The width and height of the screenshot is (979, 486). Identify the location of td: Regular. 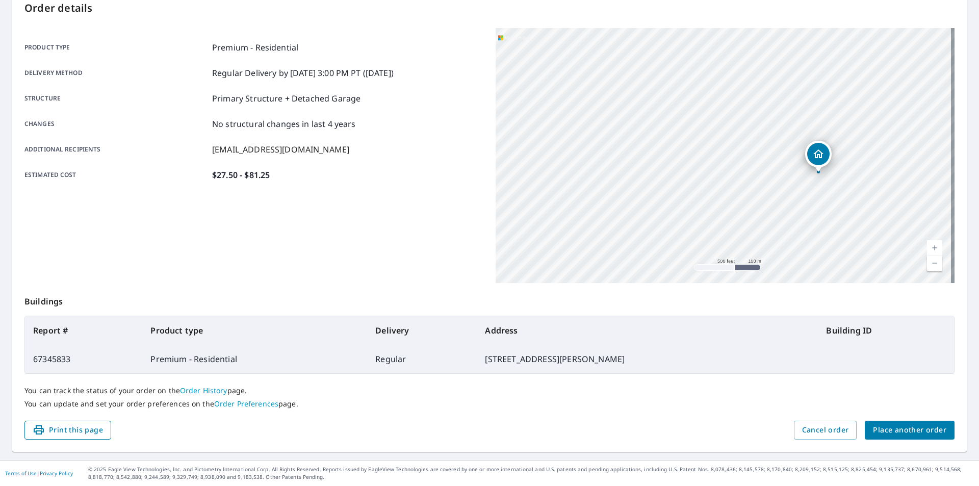
(421, 359).